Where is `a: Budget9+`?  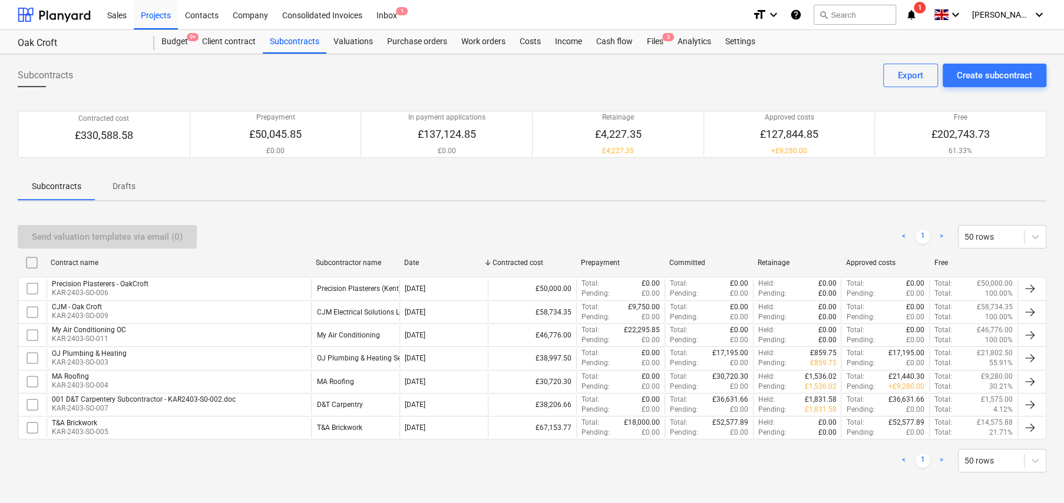 a: Budget9+ is located at coordinates (174, 42).